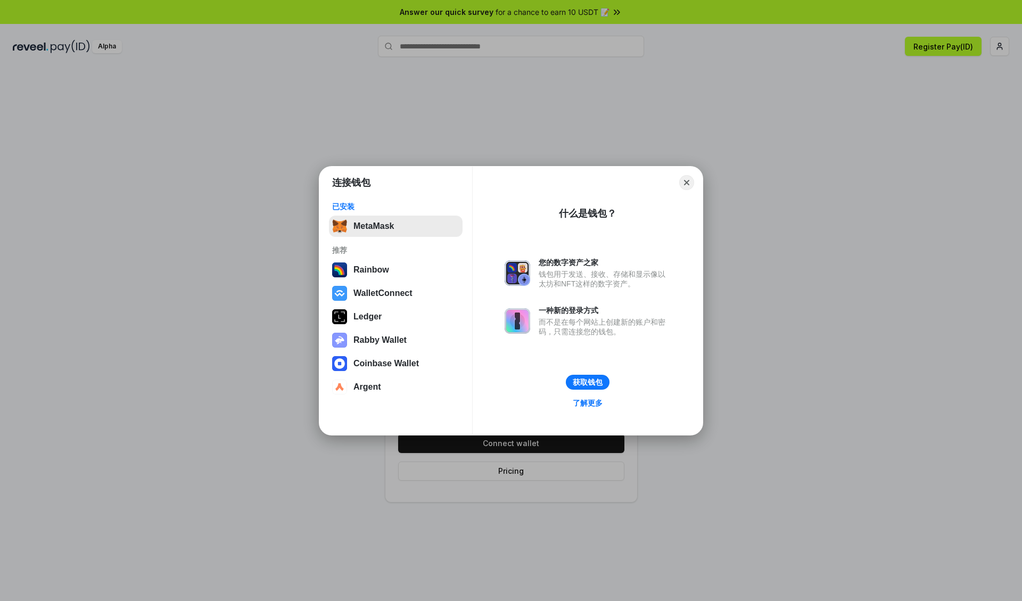  What do you see at coordinates (604, 279) in the screenshot?
I see `div: 钱包用于发送、接收、存储和显示像以太坊和NFT这样的数字资产。` at bounding box center [604, 279].